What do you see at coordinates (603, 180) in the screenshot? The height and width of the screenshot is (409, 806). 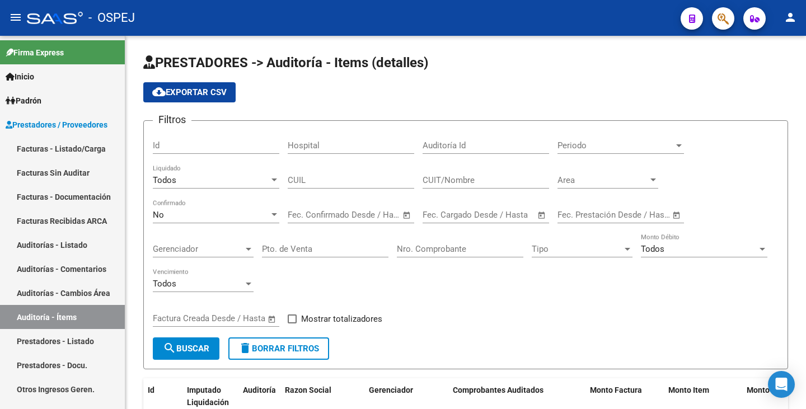 I see `span: Area` at bounding box center [603, 180].